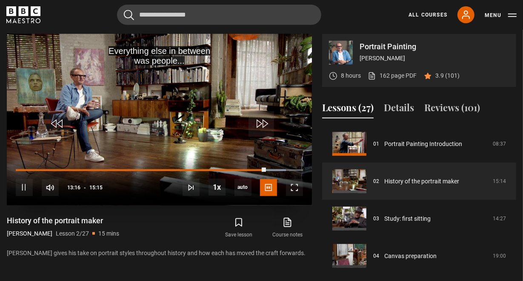 This screenshot has height=281, width=523. Describe the element at coordinates (452, 110) in the screenshot. I see `button: Reviews (101)` at that location.